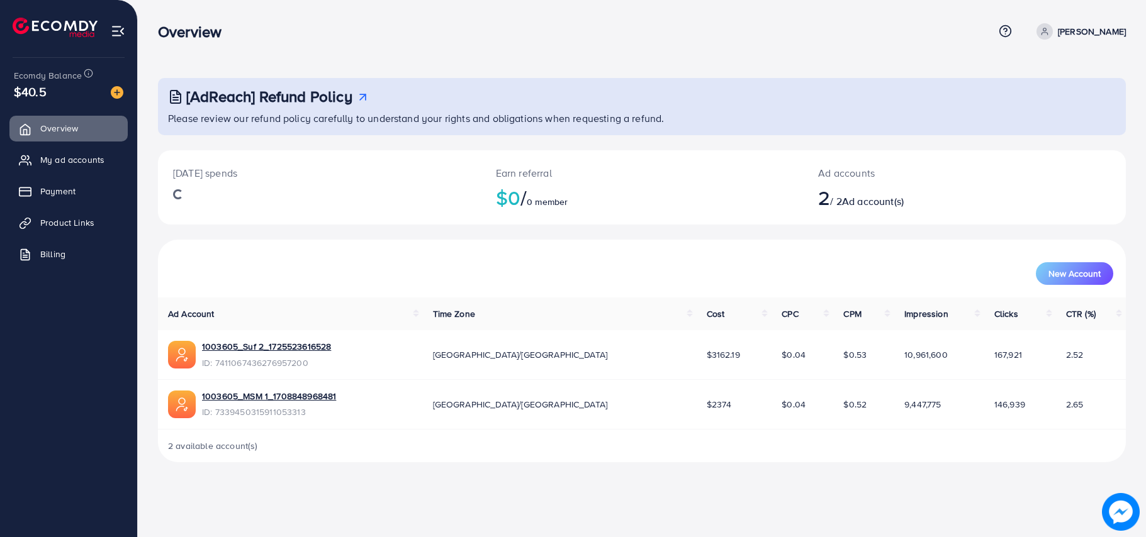  Describe the element at coordinates (642, 173) in the screenshot. I see `p: Earn referral` at that location.